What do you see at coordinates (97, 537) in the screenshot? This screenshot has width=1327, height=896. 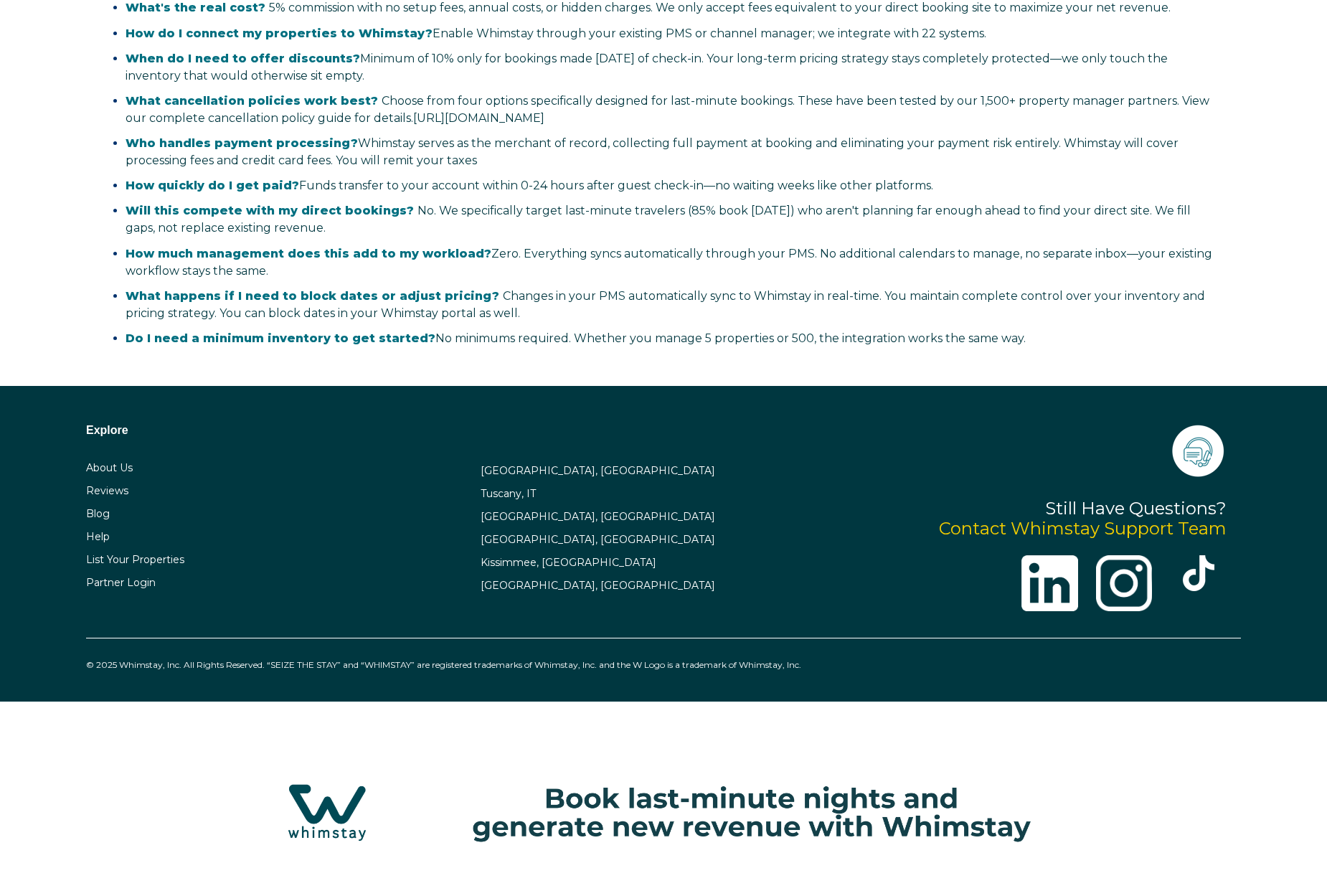 I see `a: Help` at bounding box center [97, 537].